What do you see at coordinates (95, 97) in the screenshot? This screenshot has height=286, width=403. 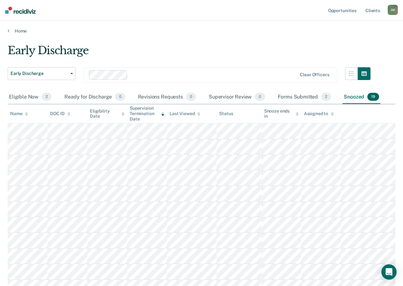 I see `div: Ready for Discharge0` at bounding box center [95, 97].